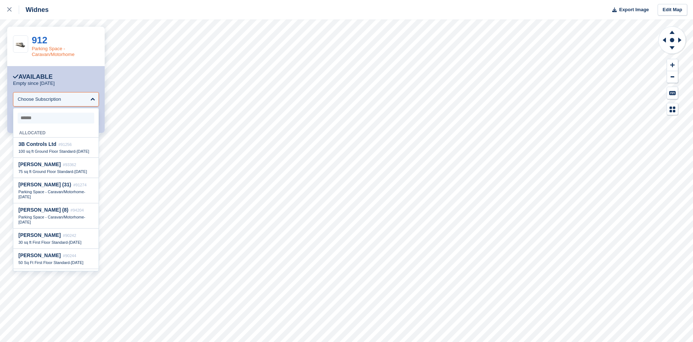  Describe the element at coordinates (628, 10) in the screenshot. I see `button: Export Image` at that location.